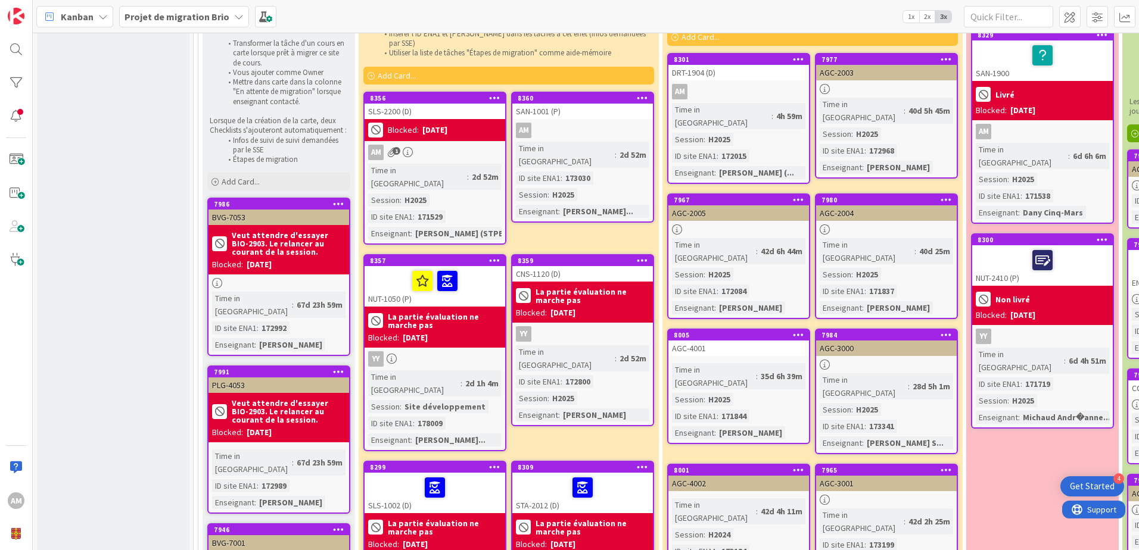 This screenshot has height=550, width=1139. I want to click on div: 172992, so click(274, 328).